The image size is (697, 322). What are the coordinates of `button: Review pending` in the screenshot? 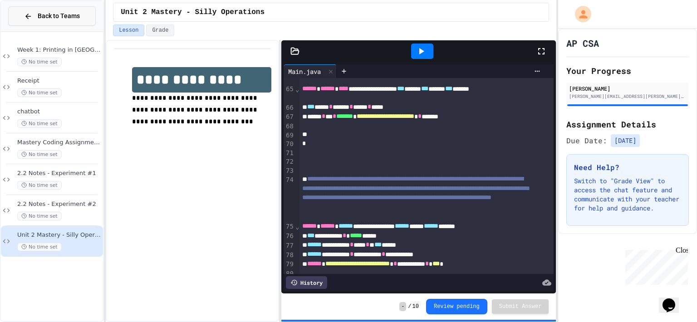 It's located at (456, 307).